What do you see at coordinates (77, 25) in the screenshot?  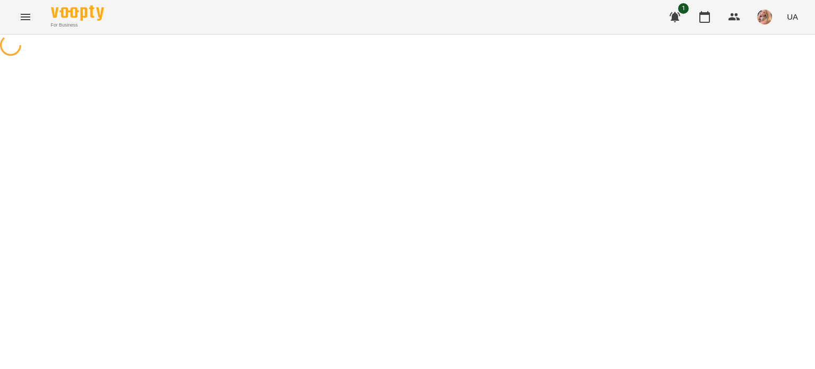 I see `span: For Business` at bounding box center [77, 25].